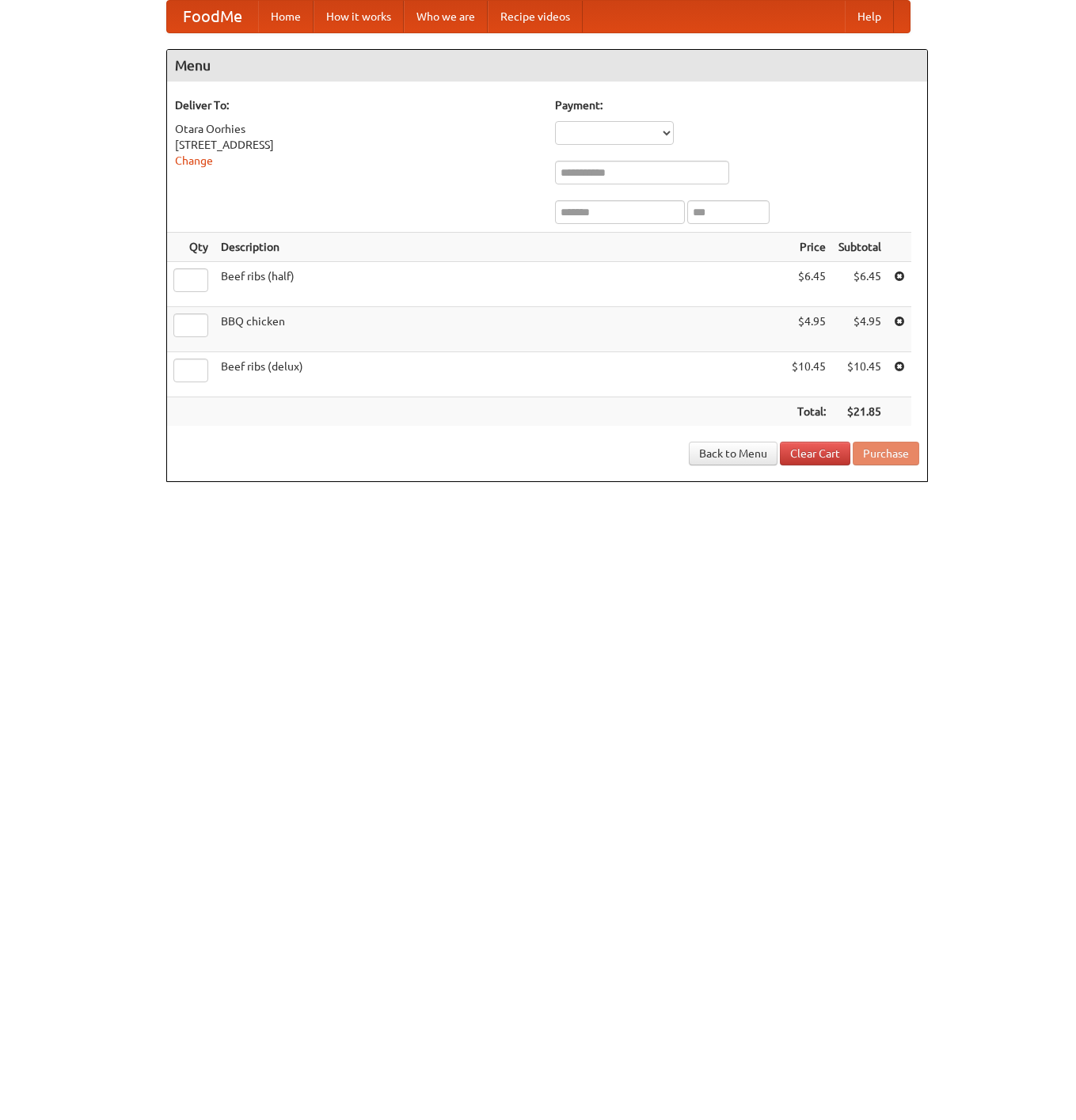  What do you see at coordinates (814, 453) in the screenshot?
I see `a: Clear Cart` at bounding box center [814, 453].